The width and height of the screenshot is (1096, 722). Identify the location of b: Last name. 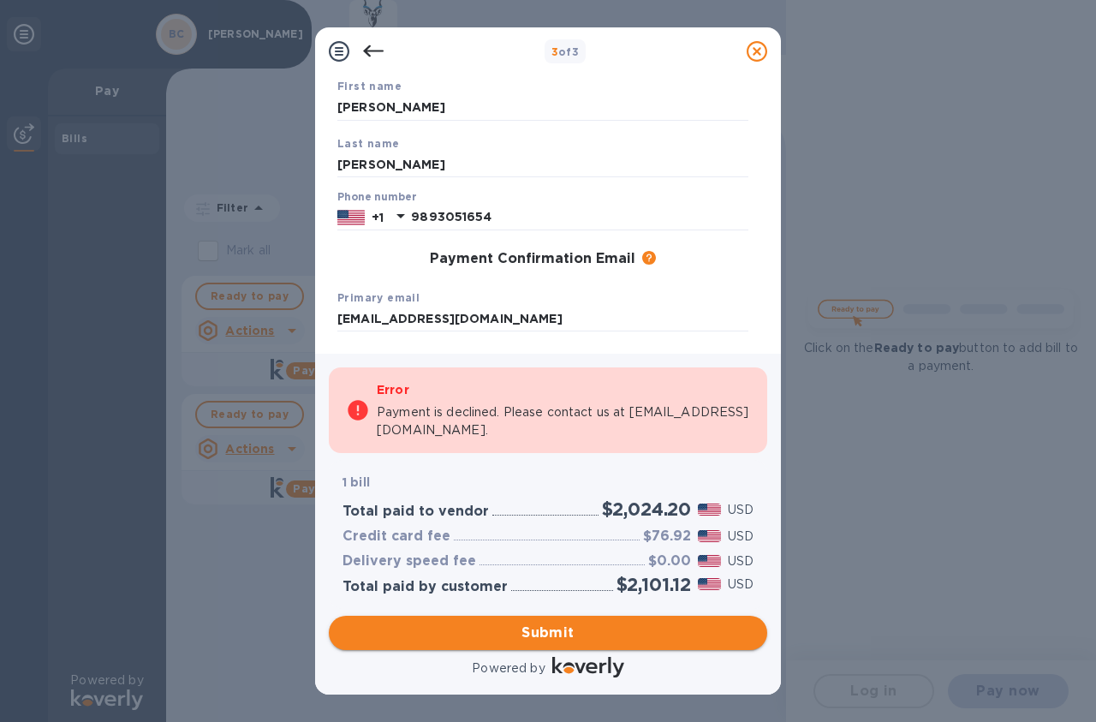
(368, 143).